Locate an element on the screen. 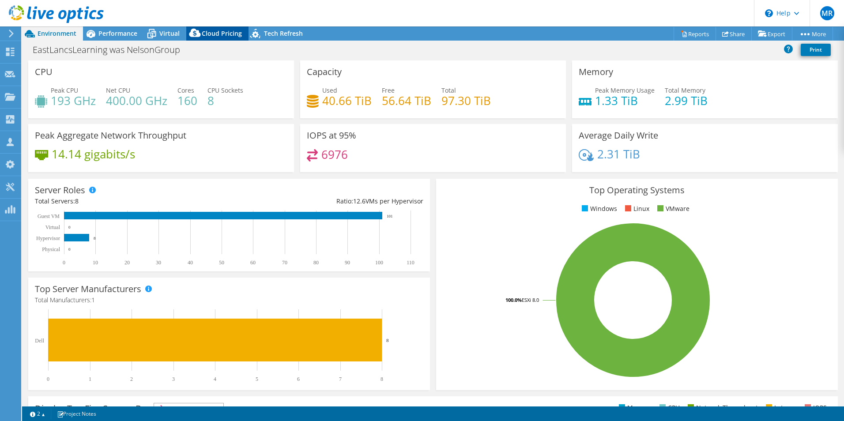  li: IOPS is located at coordinates (815, 408).